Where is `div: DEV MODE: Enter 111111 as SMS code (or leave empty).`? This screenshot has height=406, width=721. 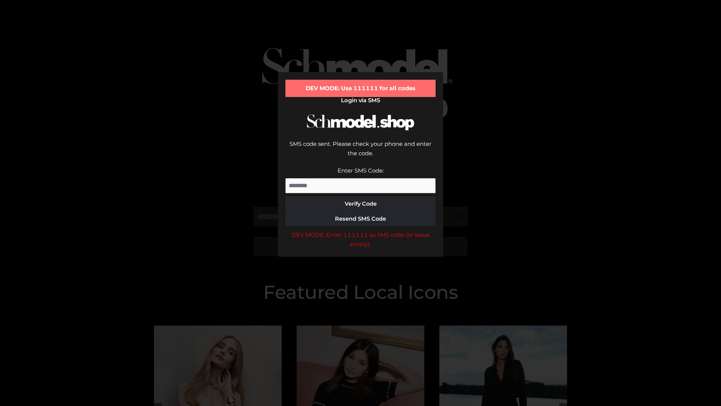 div: DEV MODE: Enter 111111 as SMS code (or leave empty). is located at coordinates (360, 239).